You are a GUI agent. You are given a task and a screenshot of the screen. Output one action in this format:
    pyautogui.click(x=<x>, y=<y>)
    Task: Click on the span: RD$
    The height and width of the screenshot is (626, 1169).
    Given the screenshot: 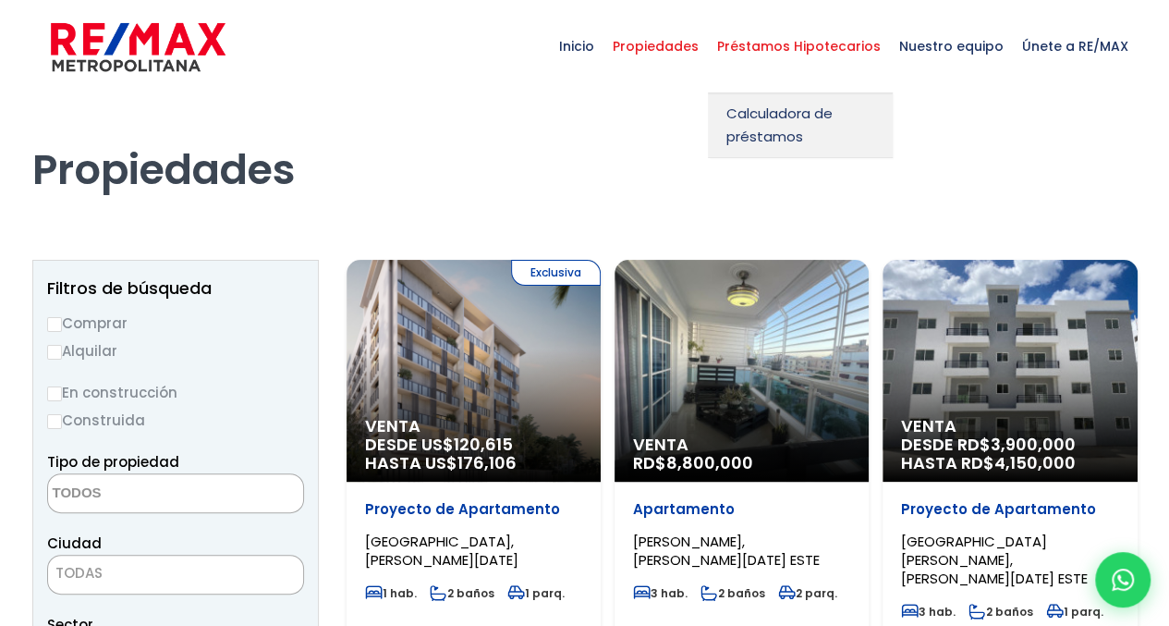 What is the action you would take?
    pyautogui.click(x=693, y=462)
    